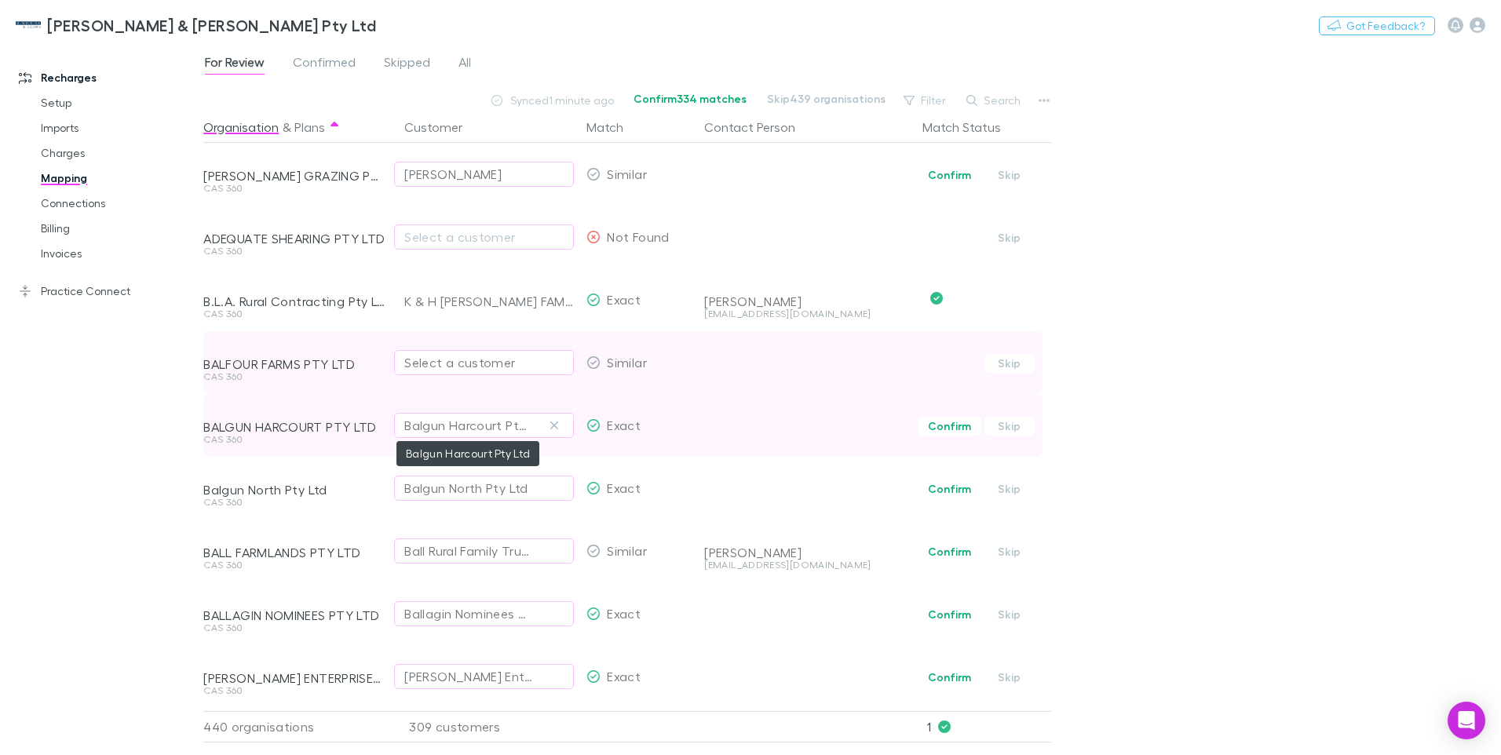  Describe the element at coordinates (298, 727) in the screenshot. I see `div: 440 organisations` at that location.